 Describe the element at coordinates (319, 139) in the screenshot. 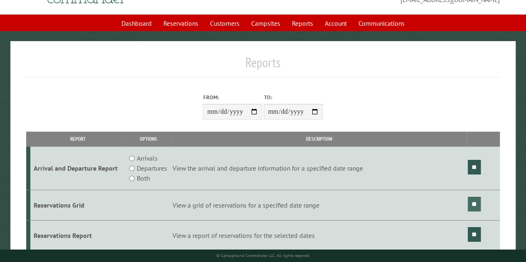

I see `th: Description` at that location.